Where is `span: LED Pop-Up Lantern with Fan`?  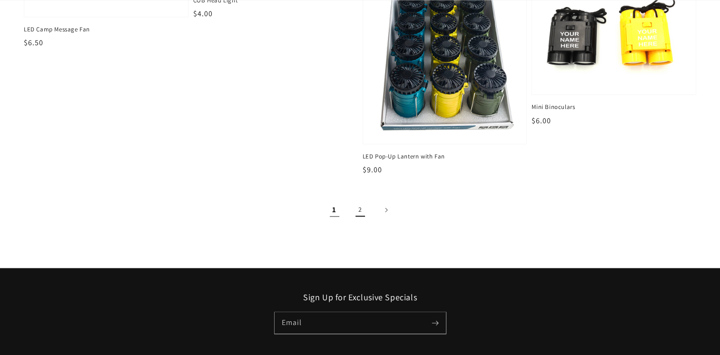
span: LED Pop-Up Lantern with Fan is located at coordinates (445, 157).